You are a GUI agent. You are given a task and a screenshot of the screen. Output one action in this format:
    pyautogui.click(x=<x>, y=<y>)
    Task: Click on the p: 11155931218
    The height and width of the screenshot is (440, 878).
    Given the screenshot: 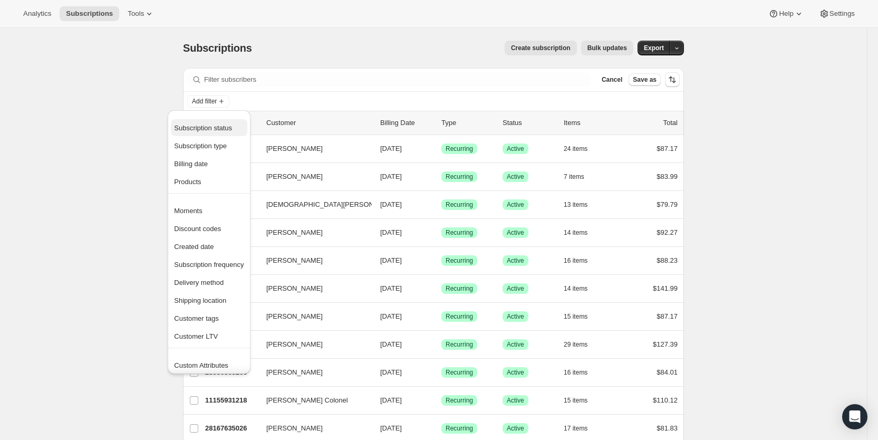 What is the action you would take?
    pyautogui.click(x=232, y=400)
    